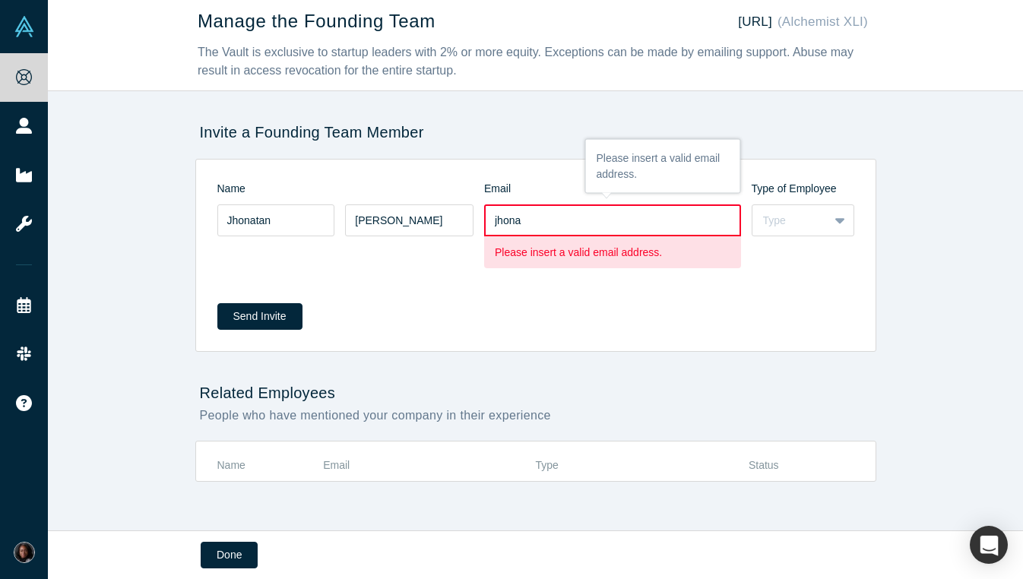  I want to click on p: Please insert a valid email address., so click(613, 252).